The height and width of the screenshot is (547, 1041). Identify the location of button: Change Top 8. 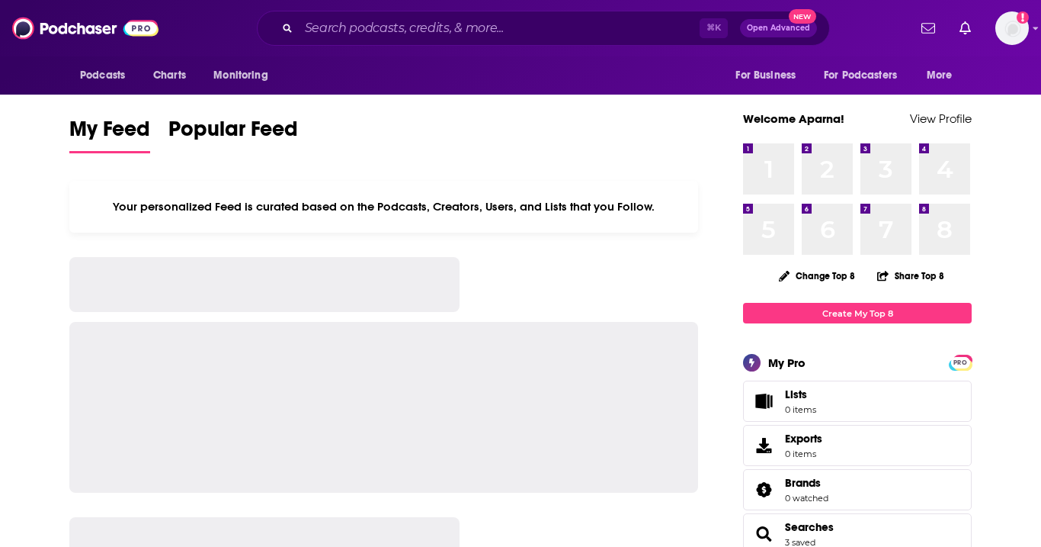
(817, 275).